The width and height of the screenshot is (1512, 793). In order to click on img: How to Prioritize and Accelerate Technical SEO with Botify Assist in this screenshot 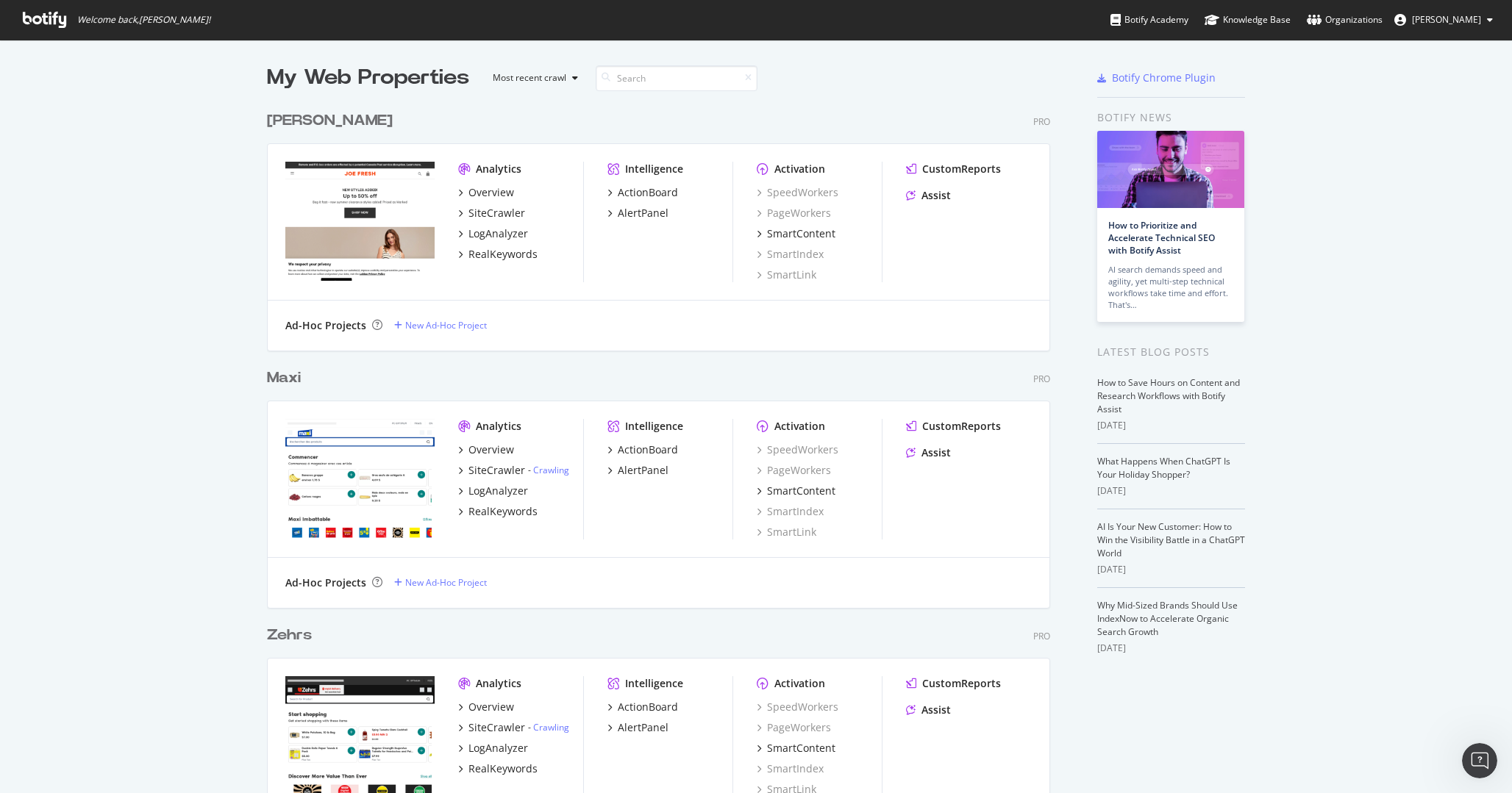, I will do `click(1171, 170)`.